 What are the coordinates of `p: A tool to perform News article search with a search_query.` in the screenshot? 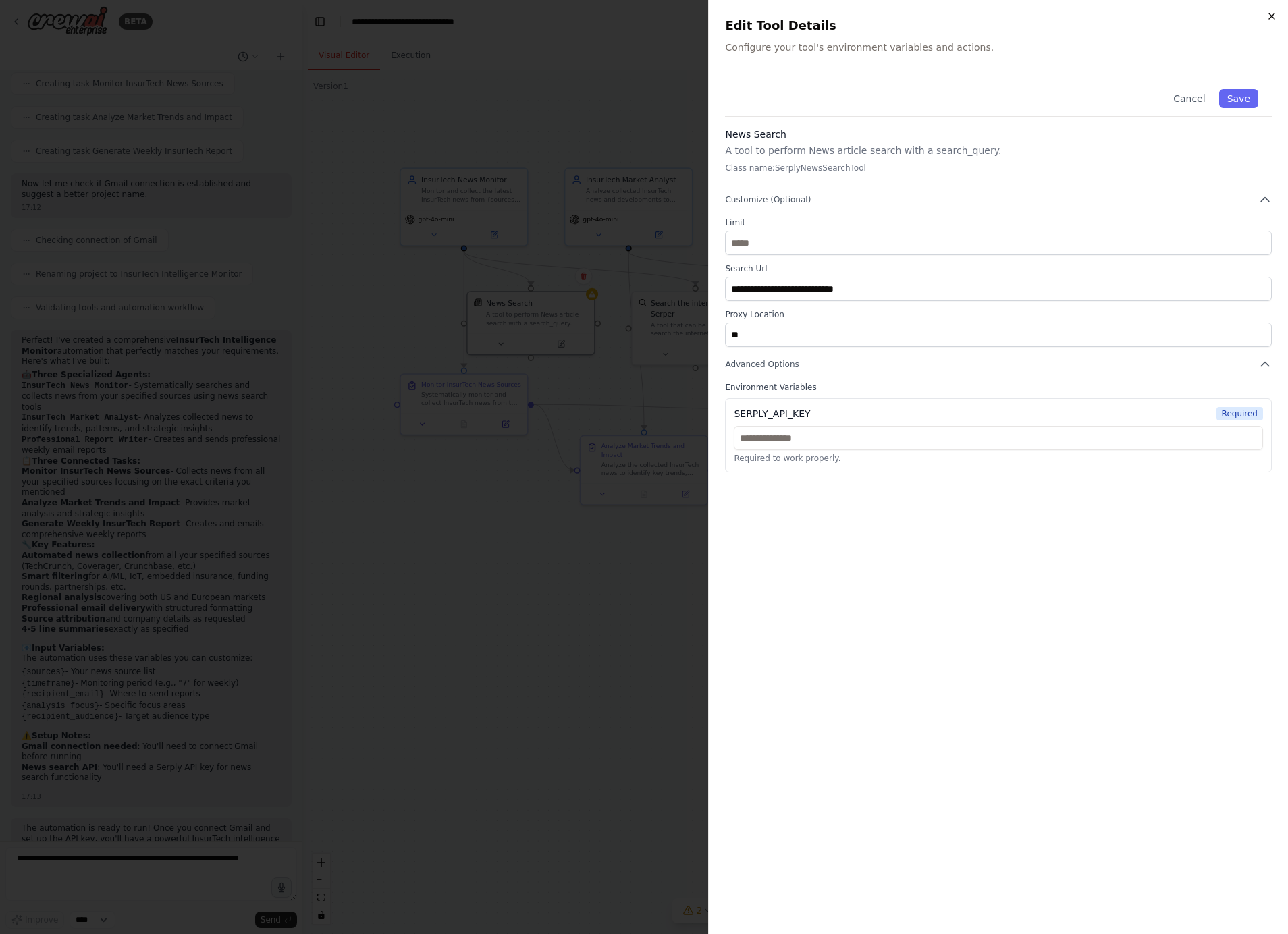 It's located at (999, 150).